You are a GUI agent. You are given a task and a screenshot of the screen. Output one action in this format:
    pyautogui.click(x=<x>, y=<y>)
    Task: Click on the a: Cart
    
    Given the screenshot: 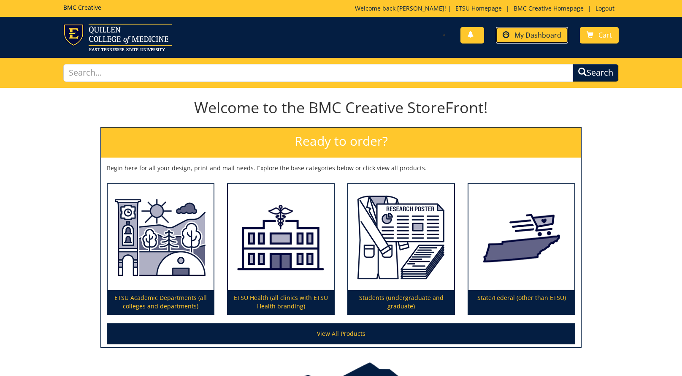 What is the action you would take?
    pyautogui.click(x=599, y=35)
    